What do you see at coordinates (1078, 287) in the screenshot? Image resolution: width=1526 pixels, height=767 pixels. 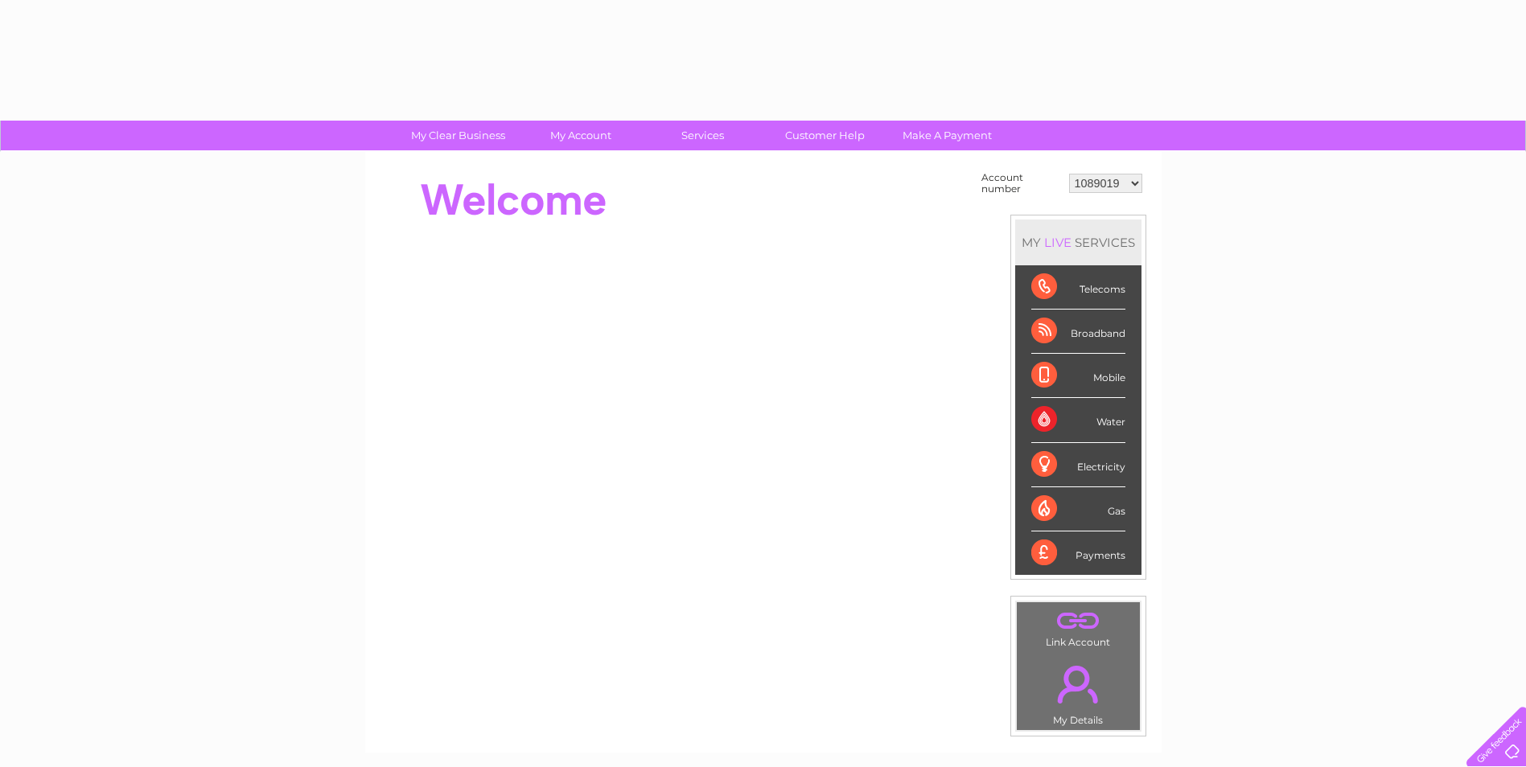 I see `div: Telecoms` at bounding box center [1078, 287].